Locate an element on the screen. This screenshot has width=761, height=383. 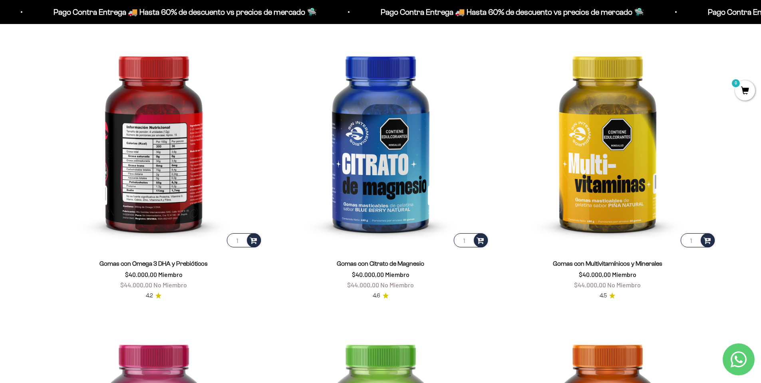
a: 4.54.5 de 5.0 estrellas is located at coordinates (608, 295).